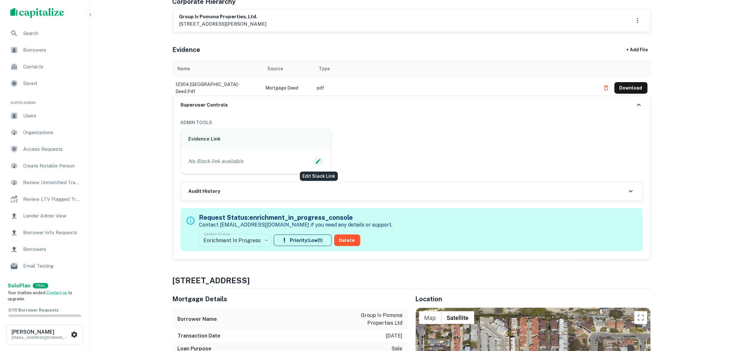 The height and width of the screenshot is (351, 733). I want to click on button: Toggle fullscreen view, so click(641, 318).